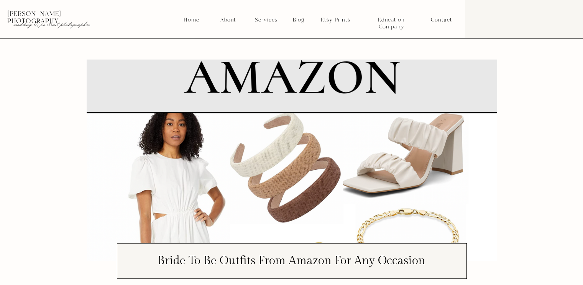  Describe the element at coordinates (54, 24) in the screenshot. I see `p: wedding & portrait photographer` at that location.